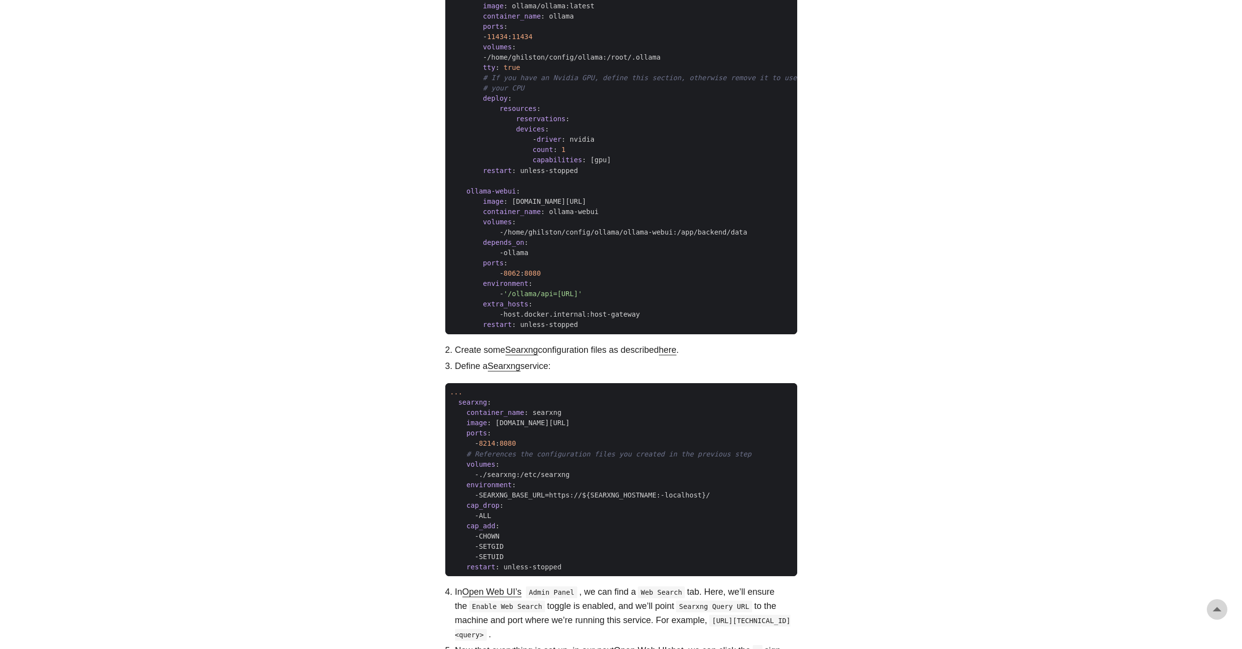 This screenshot has height=649, width=1242. What do you see at coordinates (547, 413) in the screenshot?
I see `span: searxng` at bounding box center [547, 413].